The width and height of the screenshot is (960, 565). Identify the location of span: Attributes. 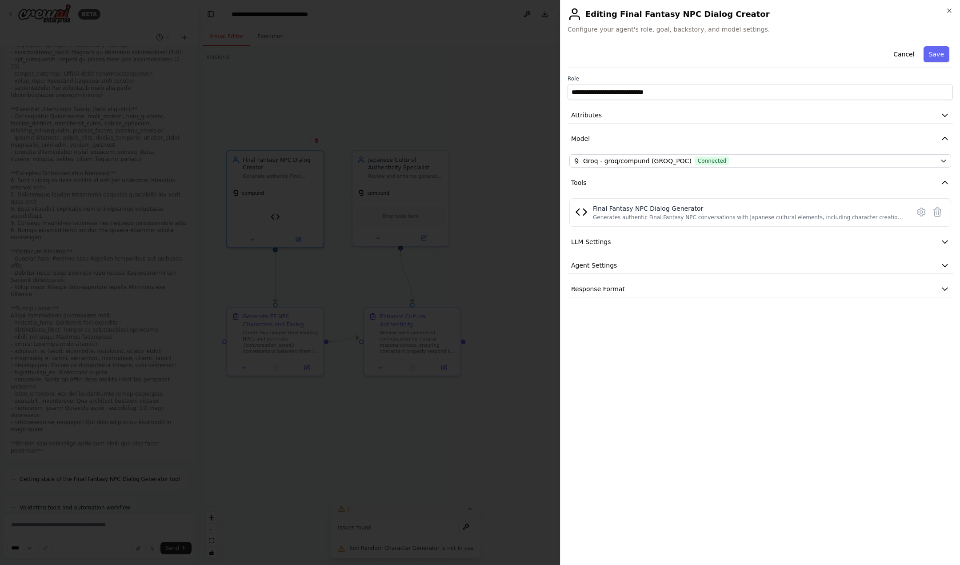
(586, 115).